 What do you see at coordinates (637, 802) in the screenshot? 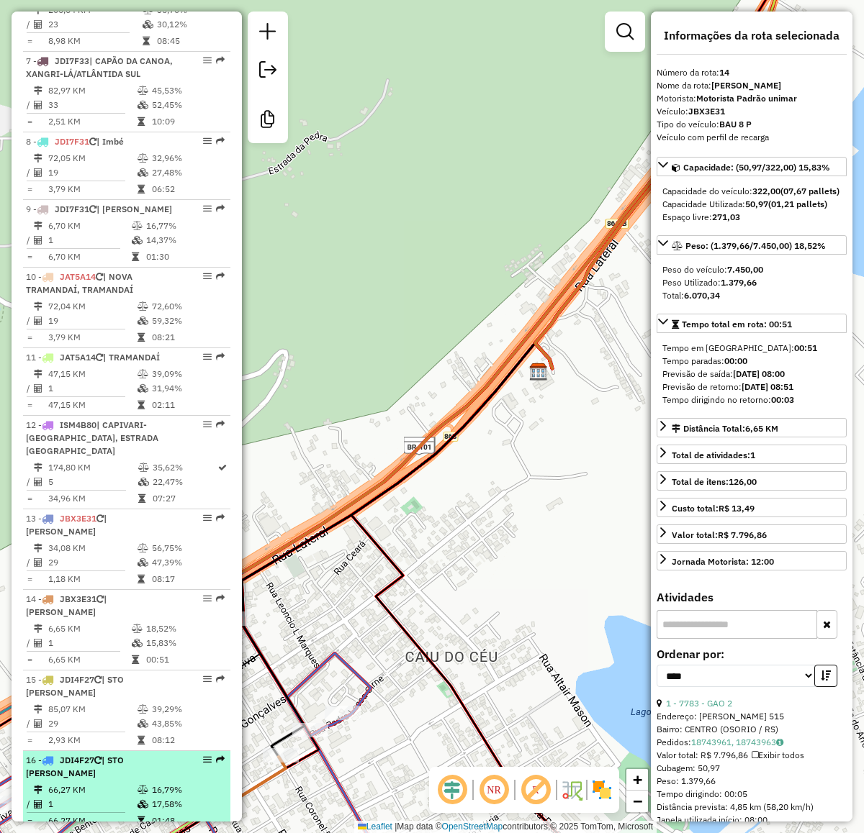
I see `a: Zoom out` at bounding box center [637, 802].